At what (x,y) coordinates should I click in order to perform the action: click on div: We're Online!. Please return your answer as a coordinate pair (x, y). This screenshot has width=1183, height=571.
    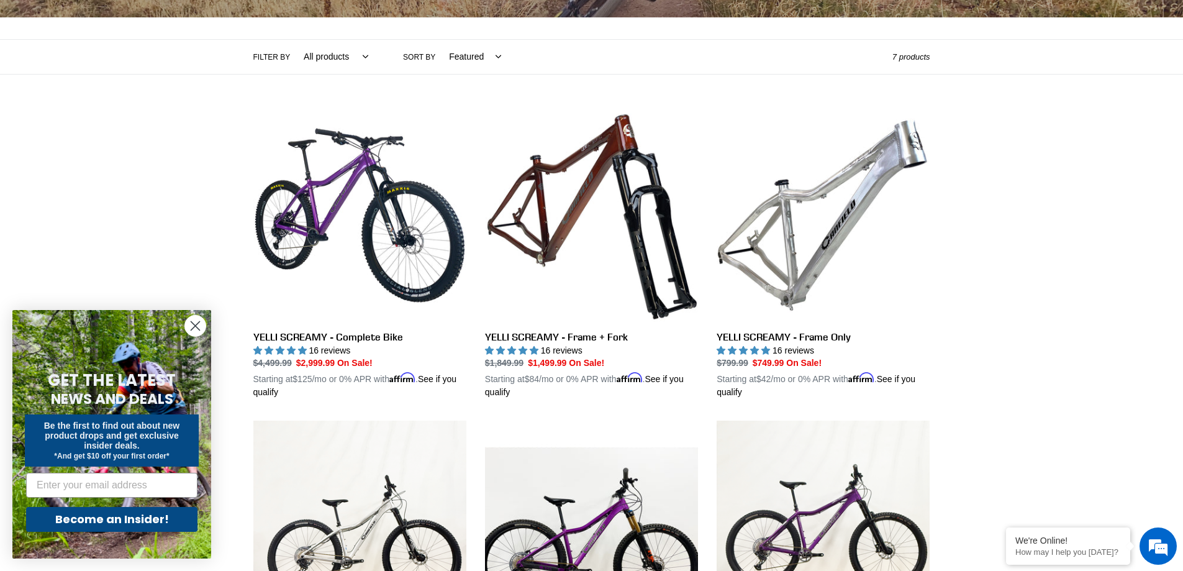
    Looking at the image, I should click on (1068, 540).